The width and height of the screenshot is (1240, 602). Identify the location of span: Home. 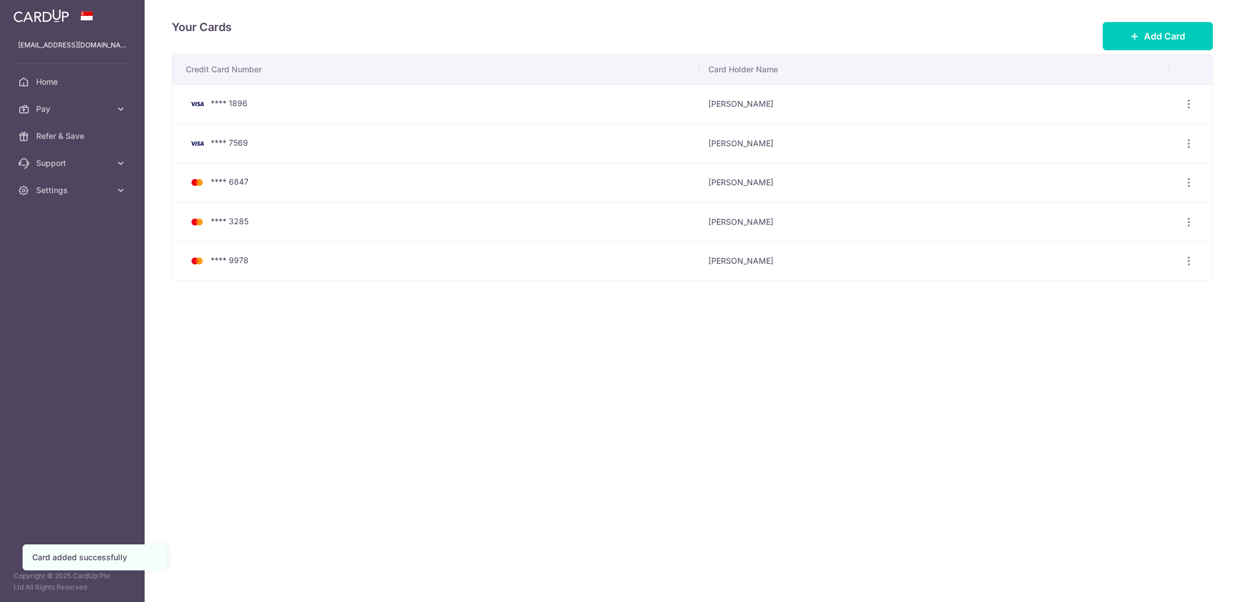
(73, 82).